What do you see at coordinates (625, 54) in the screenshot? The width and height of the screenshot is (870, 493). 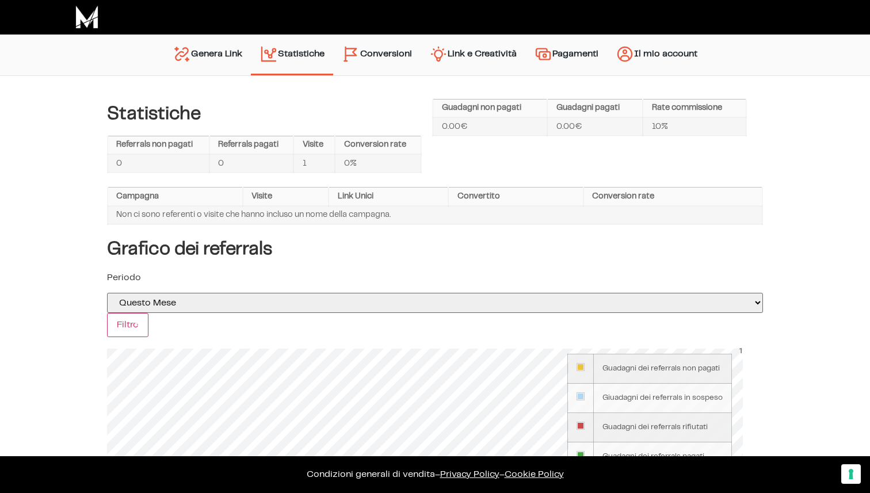 I see `img: account.svg` at bounding box center [625, 54].